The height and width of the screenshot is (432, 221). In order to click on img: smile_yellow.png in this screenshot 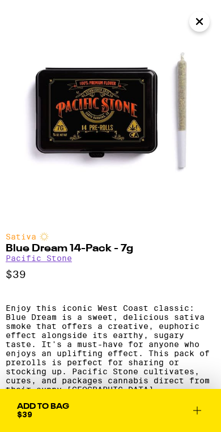, I will do `click(18, 15)`.